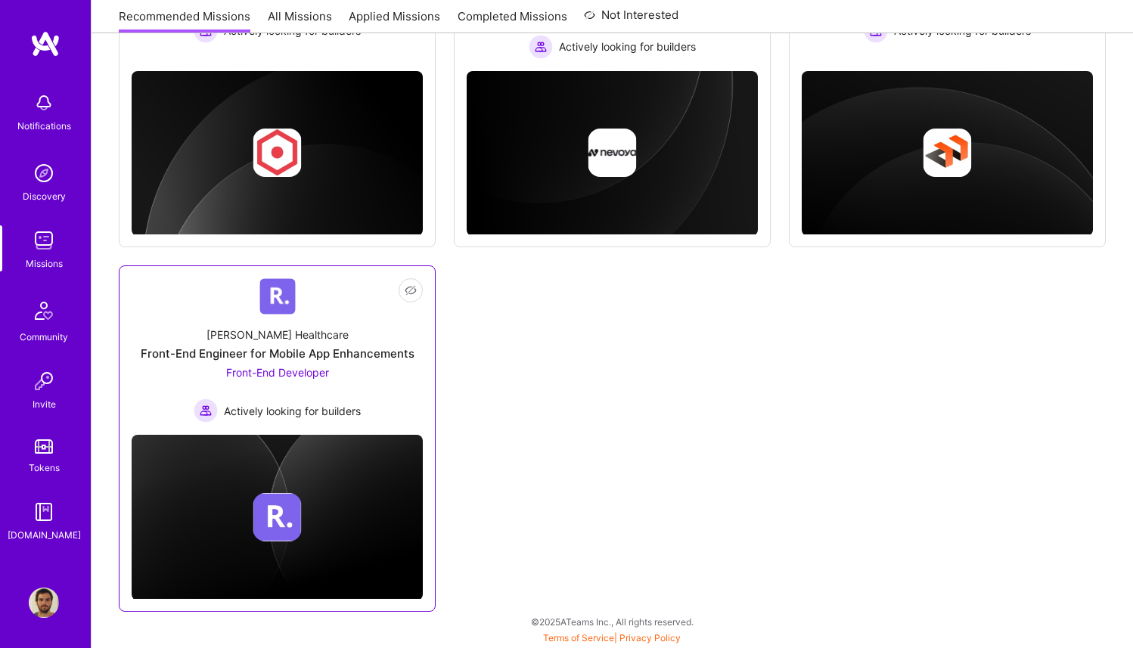 The image size is (1133, 648). Describe the element at coordinates (44, 336) in the screenshot. I see `div: Community` at that location.